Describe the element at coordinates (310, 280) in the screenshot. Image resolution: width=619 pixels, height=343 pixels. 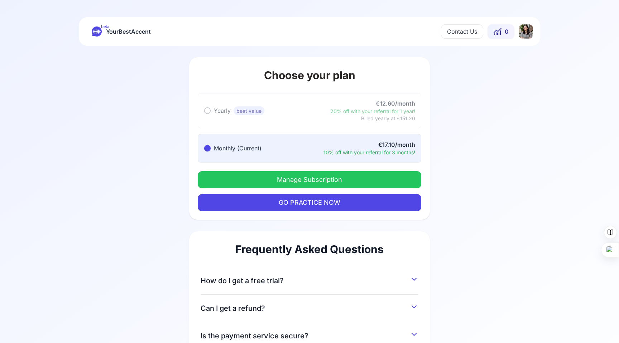
I see `button: How do I get a free trial?` at that location.